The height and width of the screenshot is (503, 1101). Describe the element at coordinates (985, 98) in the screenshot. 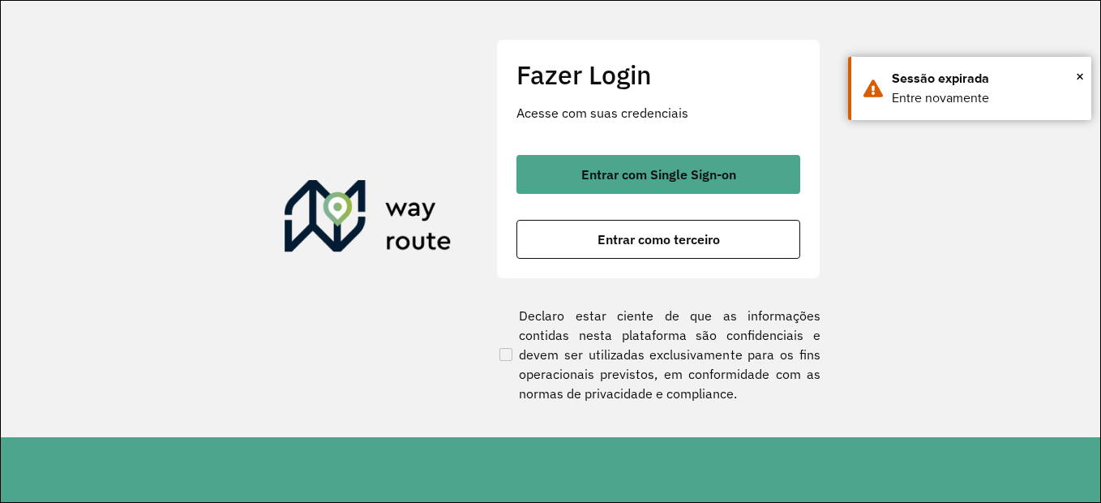

I see `div: Entre novamente` at that location.